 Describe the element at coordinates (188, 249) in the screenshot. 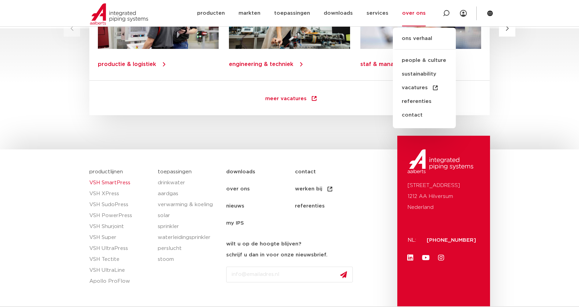

I see `a: perslucht` at that location.